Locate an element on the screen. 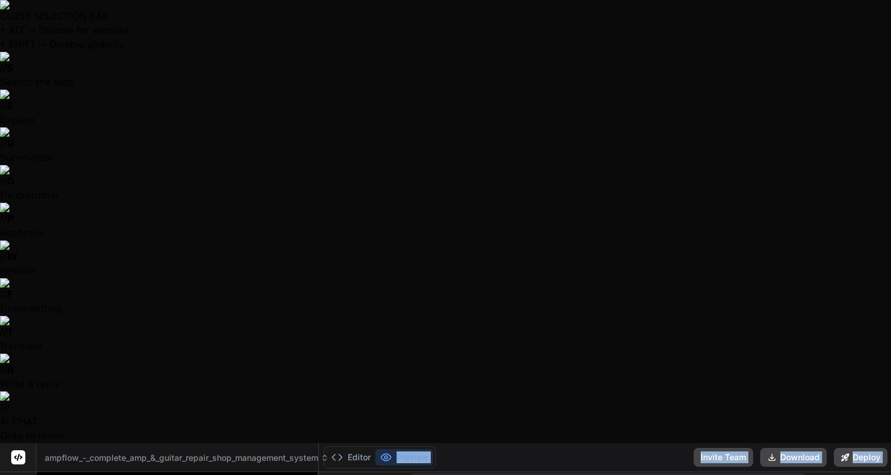  button: Editor is located at coordinates (351, 457).